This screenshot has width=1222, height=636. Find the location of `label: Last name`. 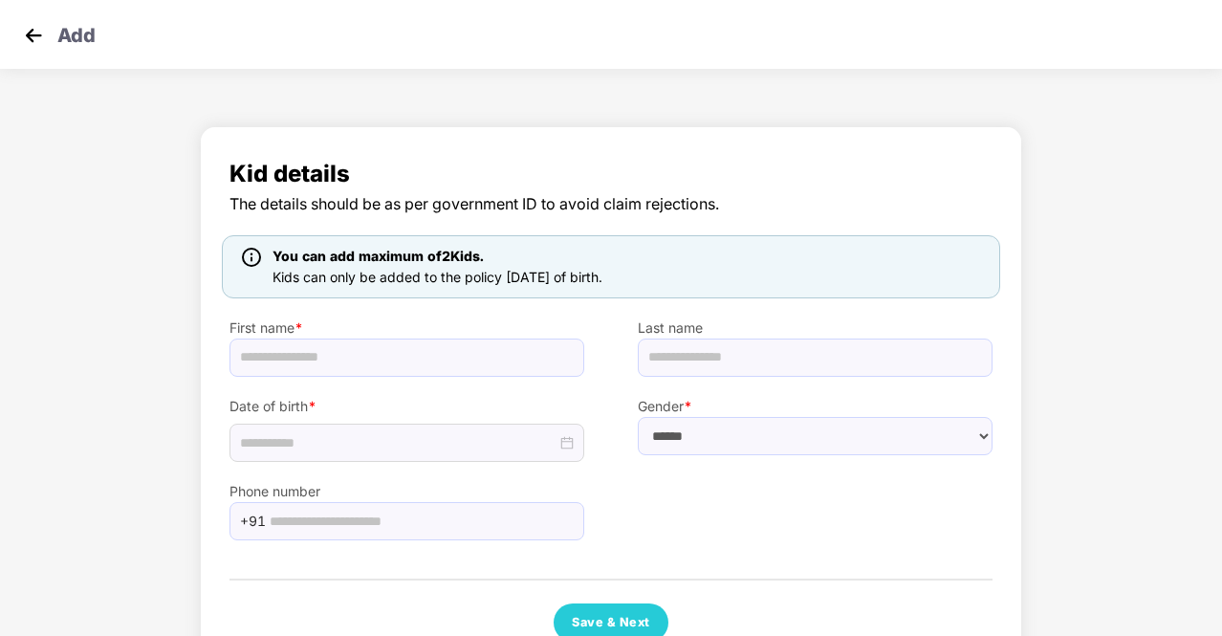

label: Last name is located at coordinates (814, 328).